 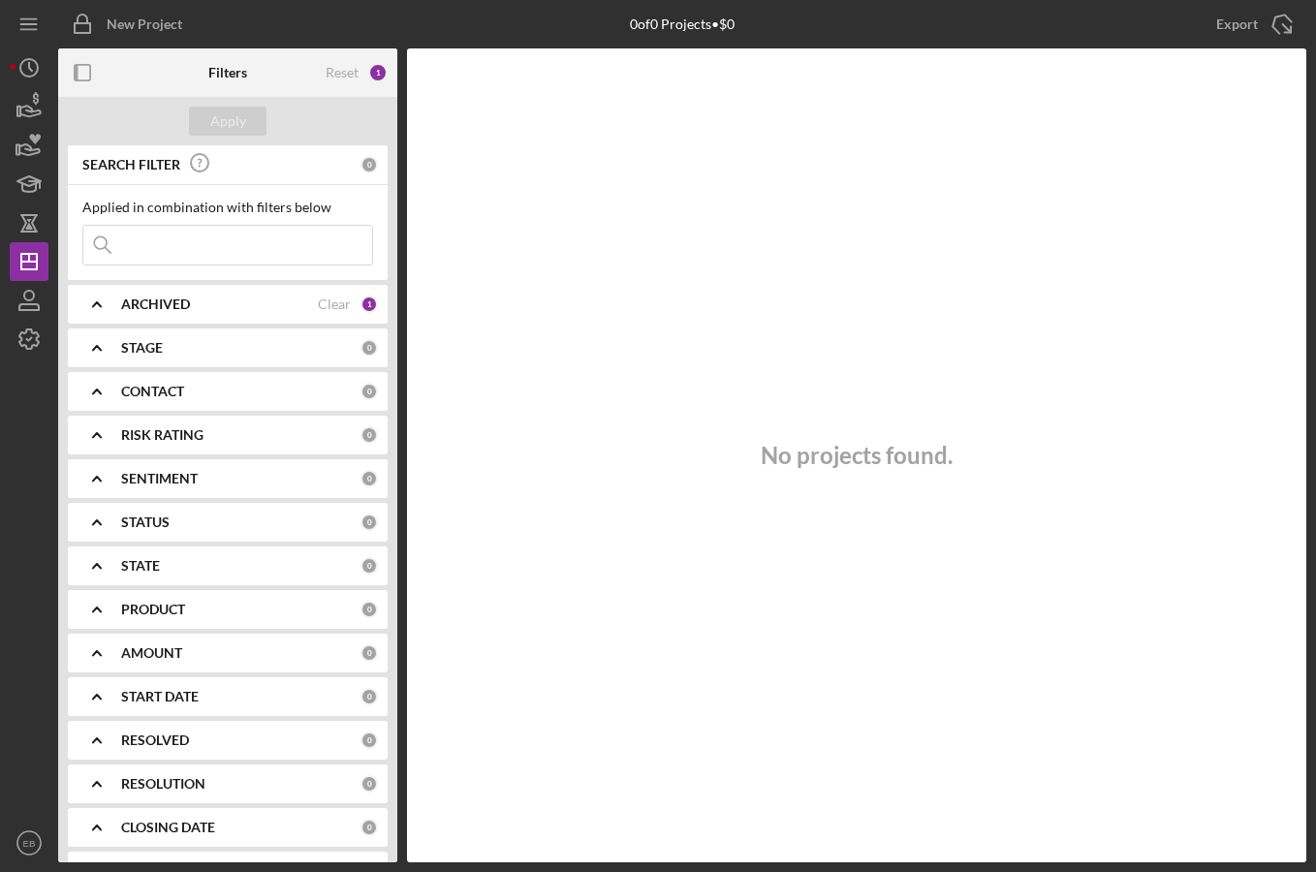 I want to click on b: RISK RATING, so click(x=162, y=435).